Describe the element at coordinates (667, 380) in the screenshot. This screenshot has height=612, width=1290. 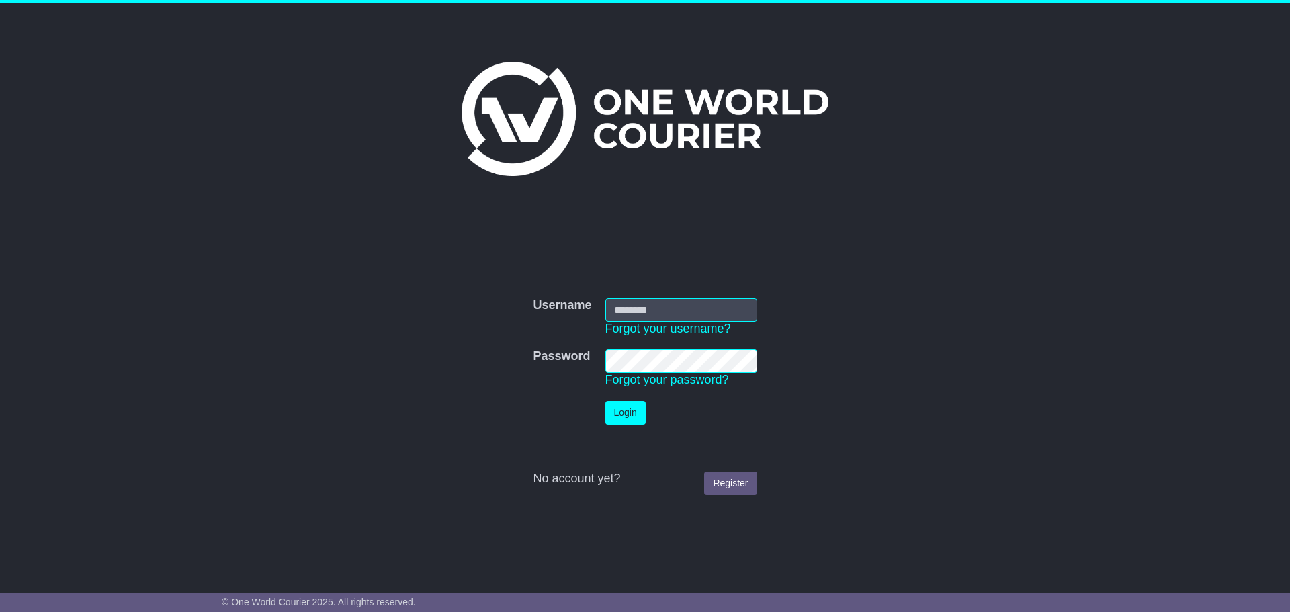
I see `a: Forgot your password?` at that location.